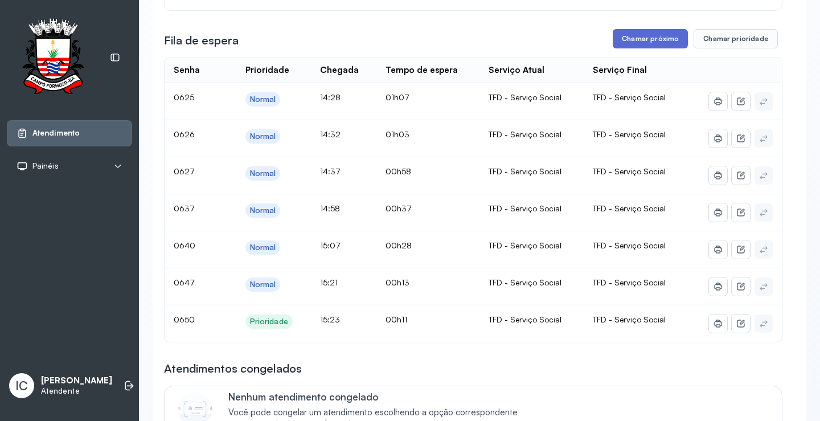 The width and height of the screenshot is (820, 421). Describe the element at coordinates (651, 39) in the screenshot. I see `button: Chamar próximo` at that location.